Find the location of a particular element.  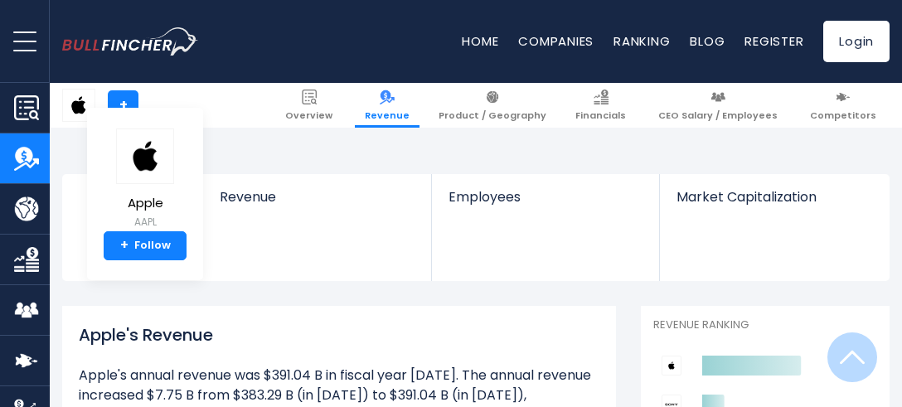

span: CEO Salary / Employees is located at coordinates (718, 115).